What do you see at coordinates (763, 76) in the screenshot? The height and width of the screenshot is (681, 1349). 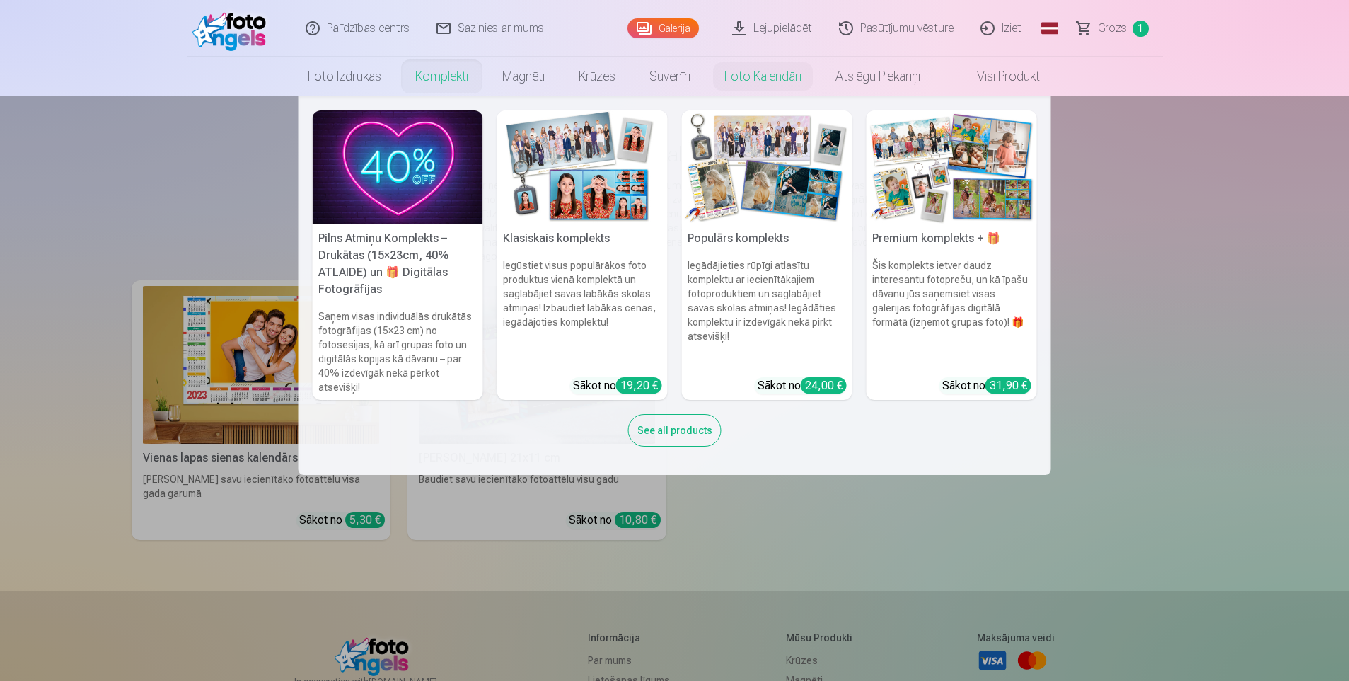 I see `a: Foto kalendāri` at bounding box center [763, 76].